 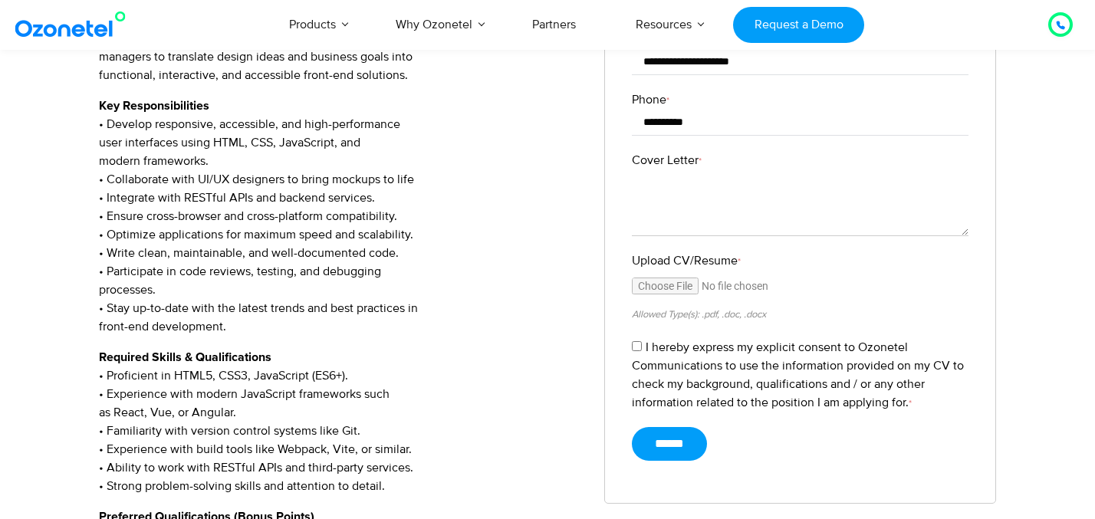 What do you see at coordinates (154, 106) in the screenshot?
I see `strong: Key Responsibilities` at bounding box center [154, 106].